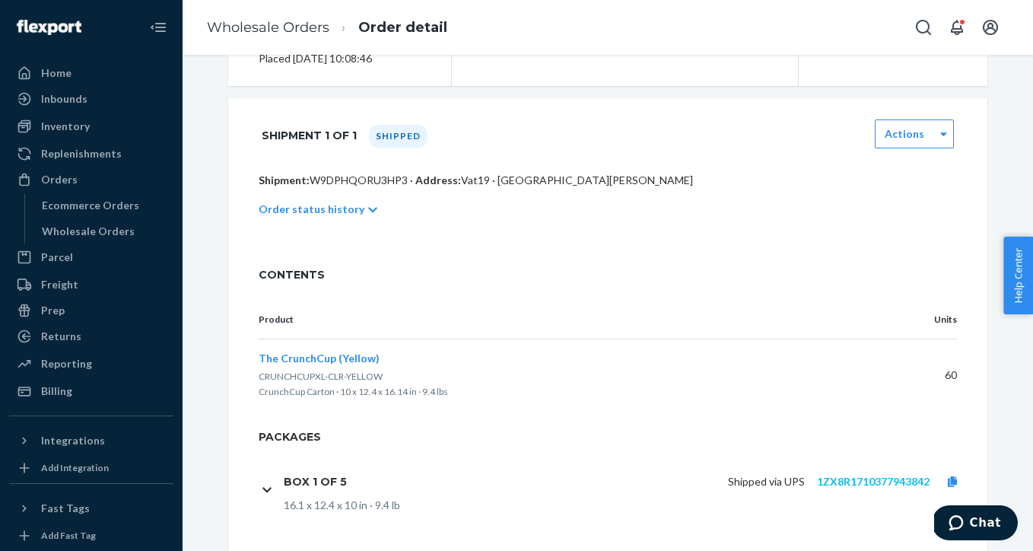 The width and height of the screenshot is (1033, 551). What do you see at coordinates (766, 481) in the screenshot?
I see `p: Shipped via UPS` at bounding box center [766, 481].